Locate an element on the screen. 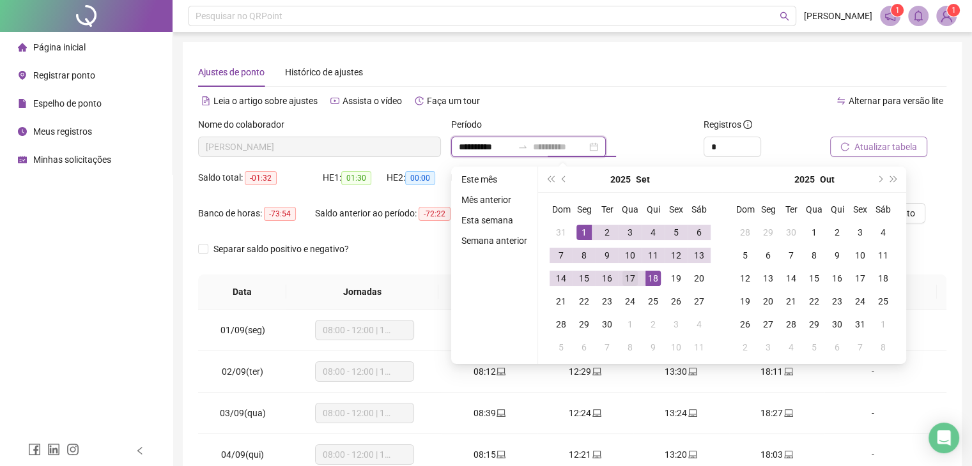 Image resolution: width=972 pixels, height=466 pixels. td: 2025-10-17 is located at coordinates (860, 279).